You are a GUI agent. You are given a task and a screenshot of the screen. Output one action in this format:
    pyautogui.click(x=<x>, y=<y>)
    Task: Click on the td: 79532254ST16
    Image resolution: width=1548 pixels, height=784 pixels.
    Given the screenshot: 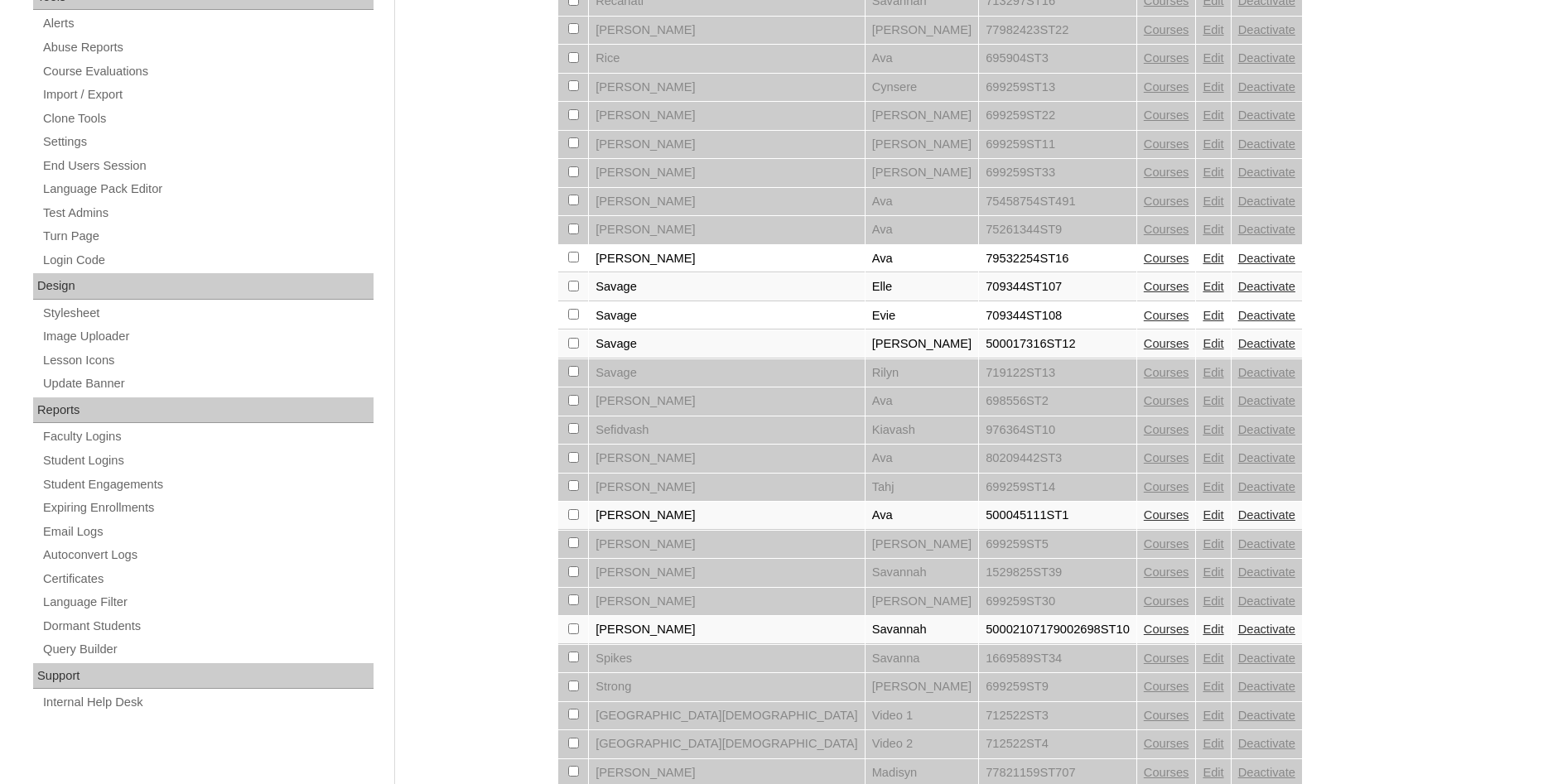 What is the action you would take?
    pyautogui.click(x=1058, y=259)
    